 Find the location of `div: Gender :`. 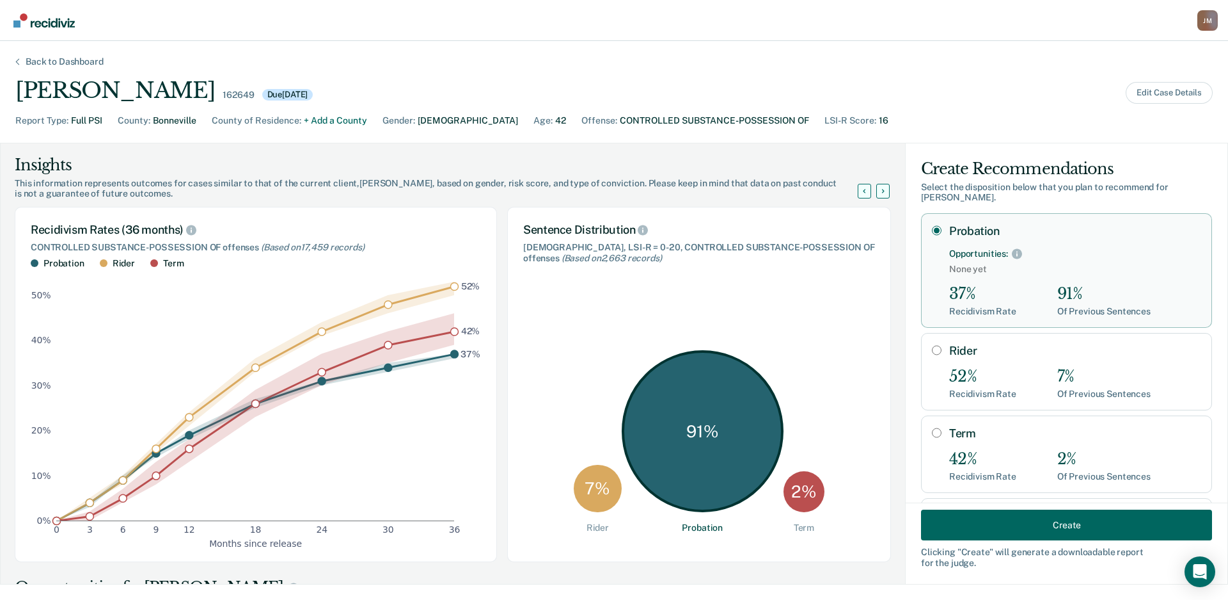

div: Gender : is located at coordinates (399, 120).